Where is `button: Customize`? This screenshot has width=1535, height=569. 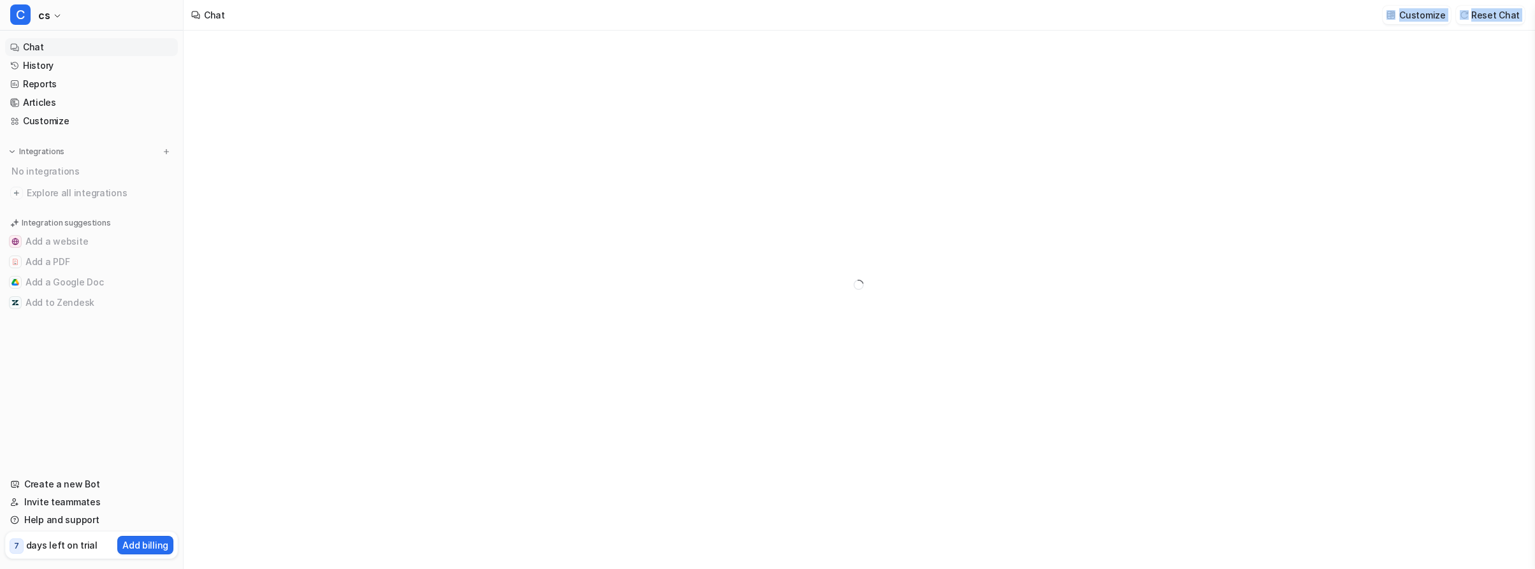
button: Customize is located at coordinates (1417, 15).